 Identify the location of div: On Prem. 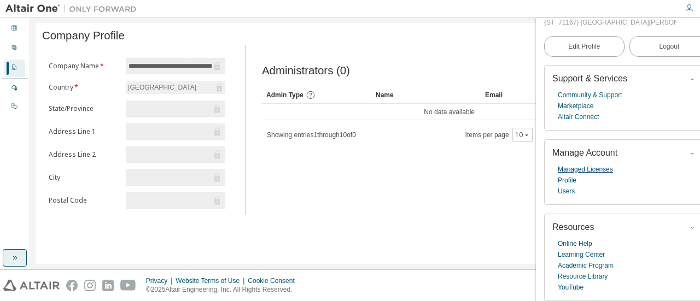
(15, 107).